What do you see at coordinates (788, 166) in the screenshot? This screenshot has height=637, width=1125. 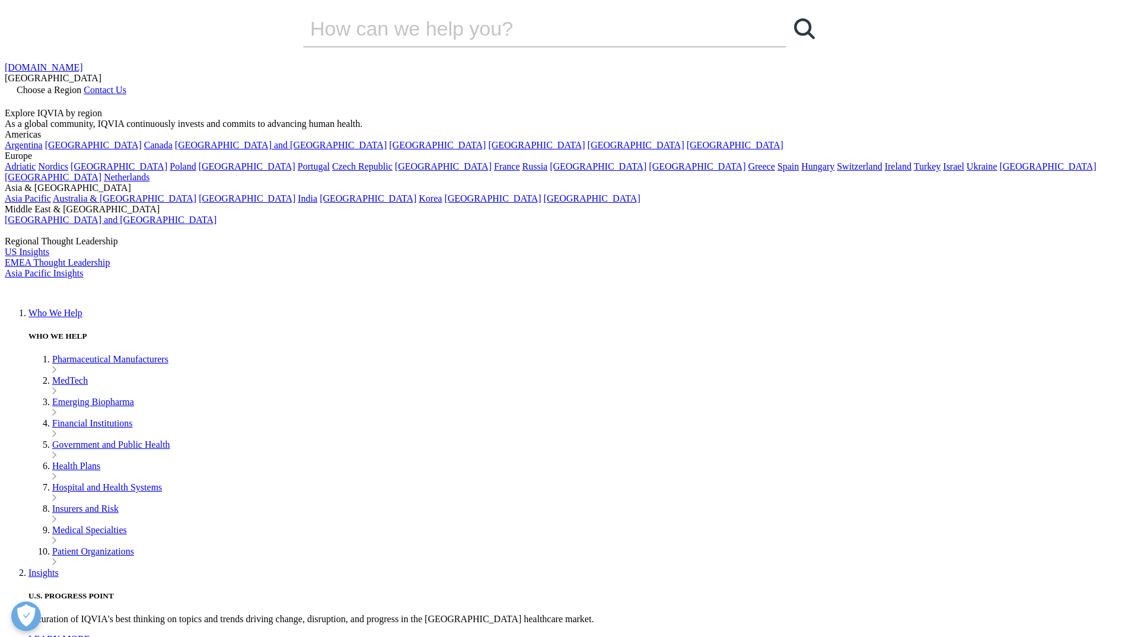 I see `a: Spain` at bounding box center [788, 166].